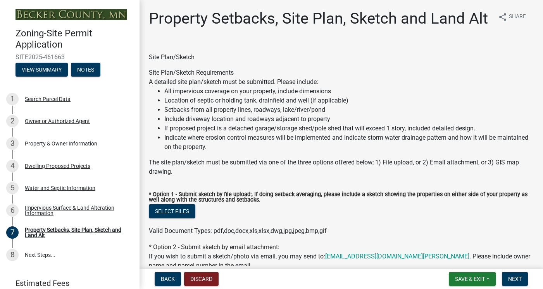  I want to click on div: Owner or Authorized Agent, so click(57, 121).